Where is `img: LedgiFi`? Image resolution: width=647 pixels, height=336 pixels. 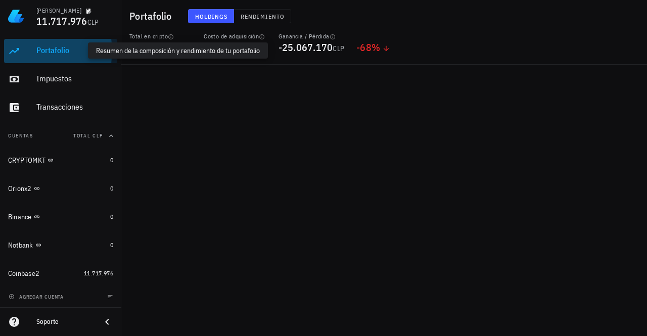
img: LedgiFi is located at coordinates (16, 16).